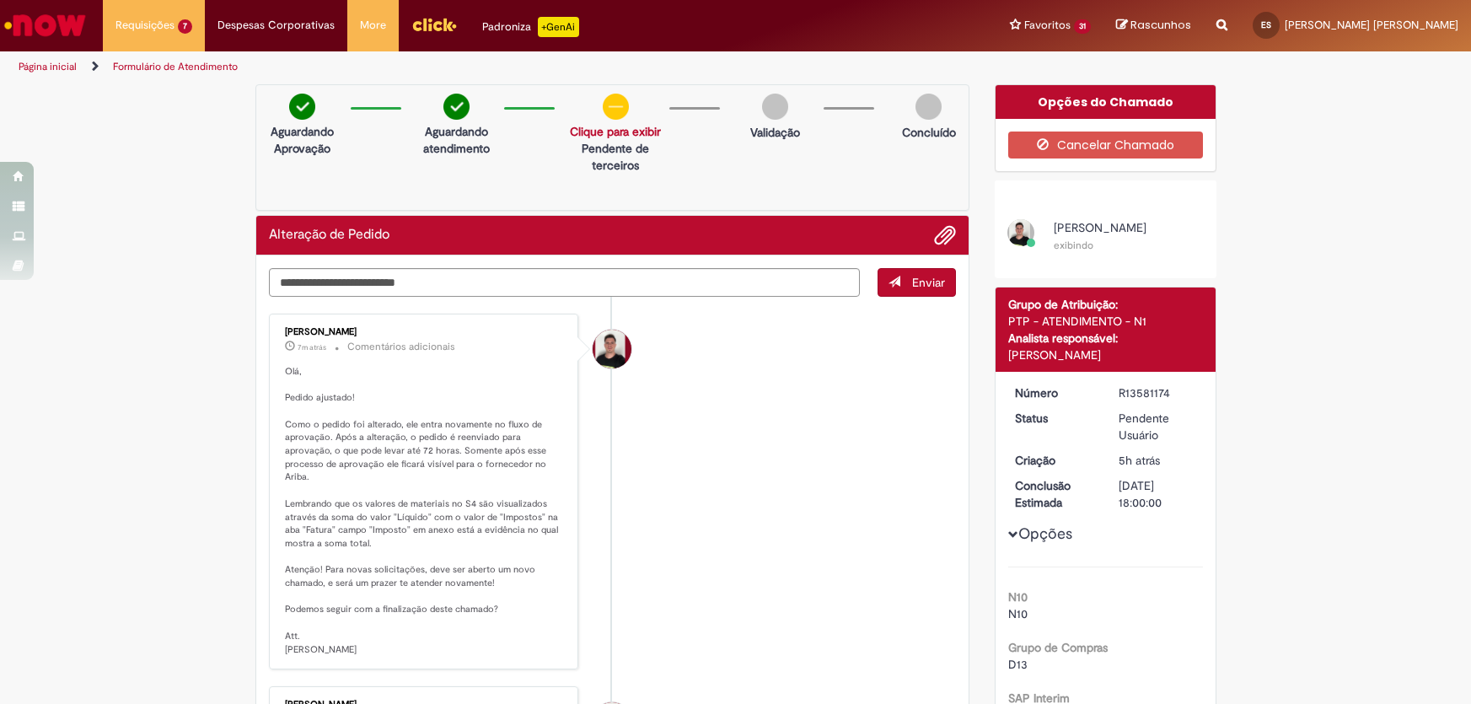 The height and width of the screenshot is (704, 1471). I want to click on p: Pendente de terceiros, so click(615, 157).